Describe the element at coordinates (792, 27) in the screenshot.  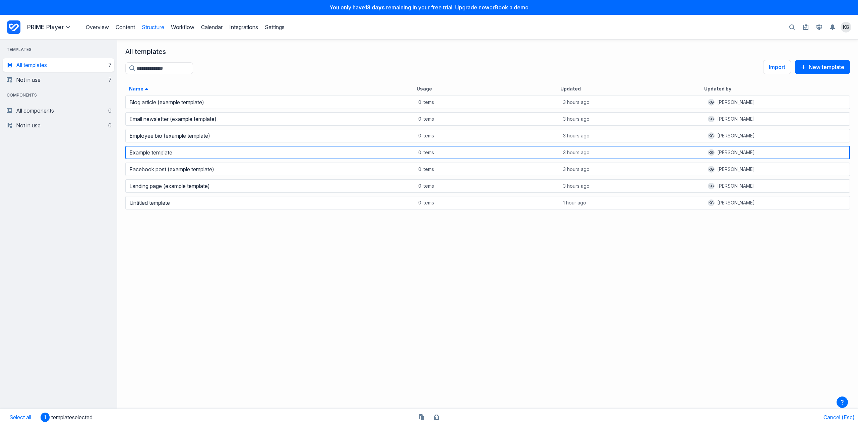
I see `button: Open search` at that location.